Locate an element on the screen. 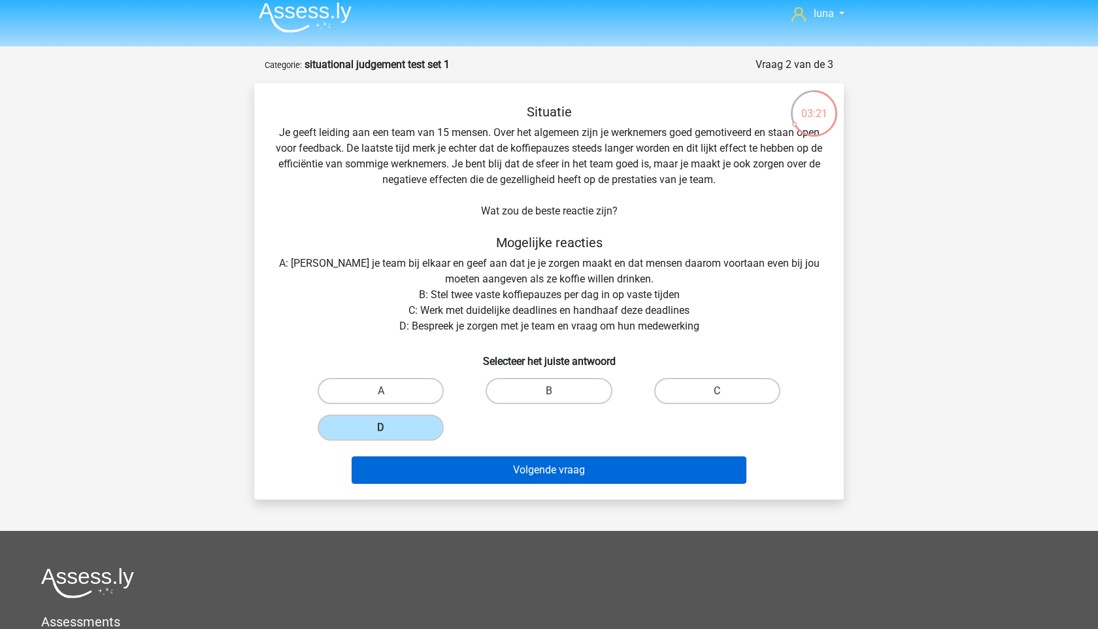 The image size is (1098, 629). label: B is located at coordinates (548, 391).